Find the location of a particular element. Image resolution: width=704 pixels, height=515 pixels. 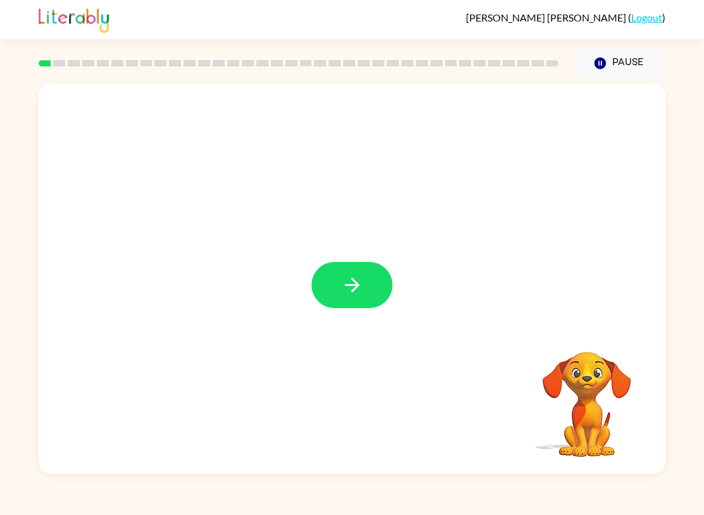

img: Literably is located at coordinates (73, 19).